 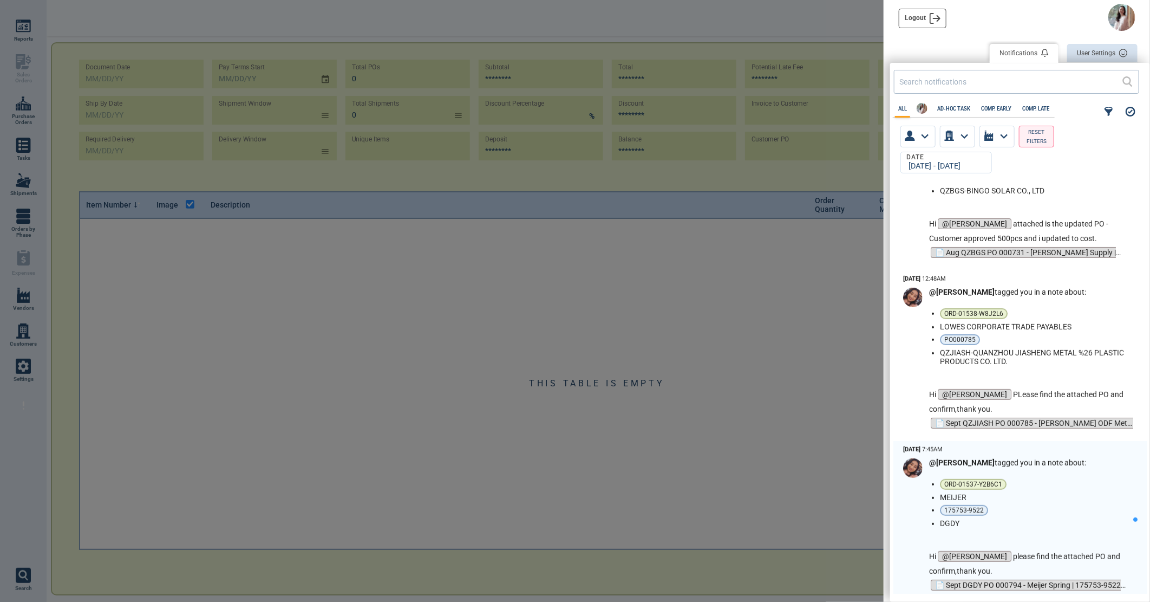 I want to click on button: RESET FILTERS, so click(x=1037, y=136).